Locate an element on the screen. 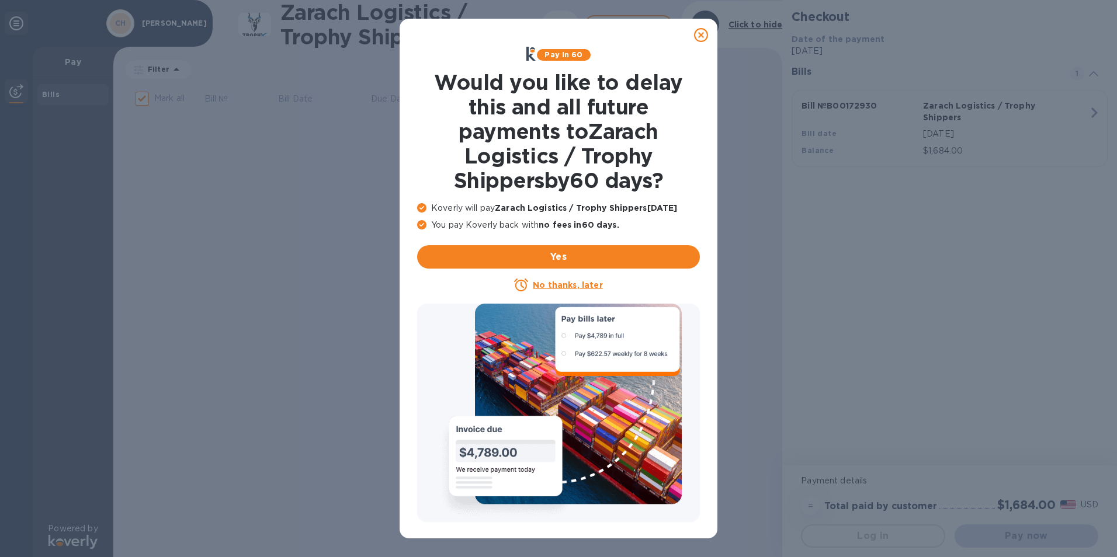  p: Koverly will pay is located at coordinates (559, 208).